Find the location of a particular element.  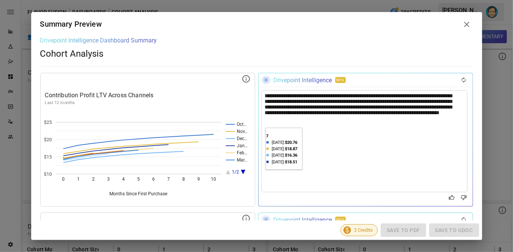

text: 6 is located at coordinates (153, 179).